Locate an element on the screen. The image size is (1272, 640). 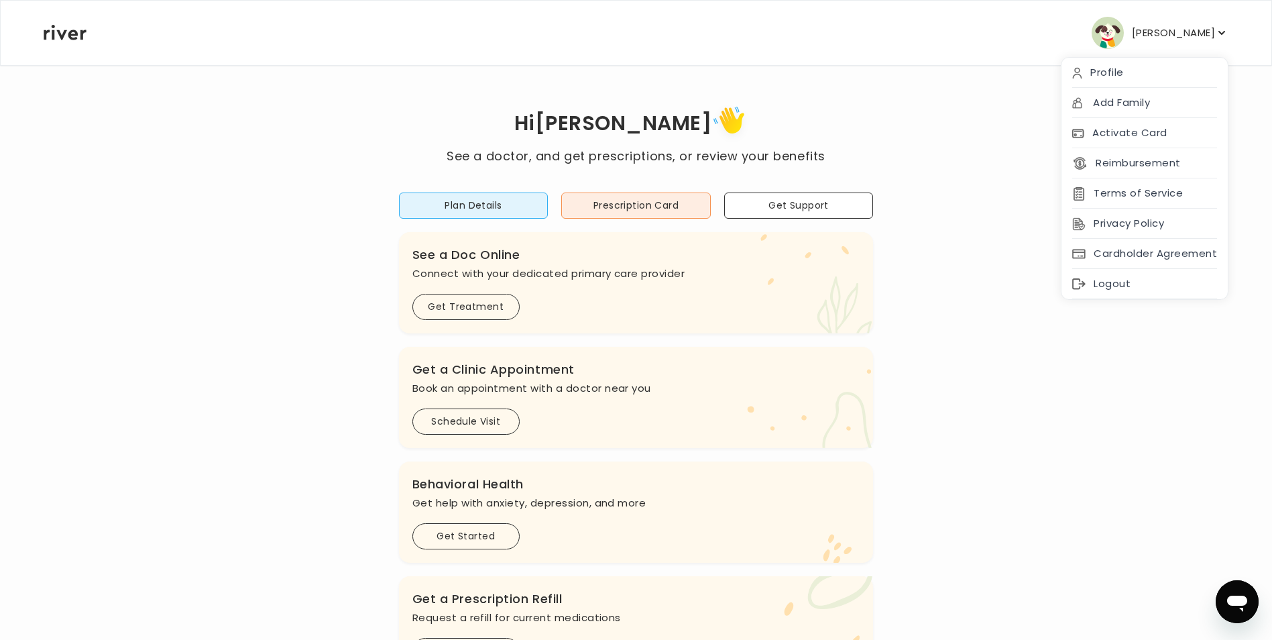
button: Schedule Visit is located at coordinates (466, 421).